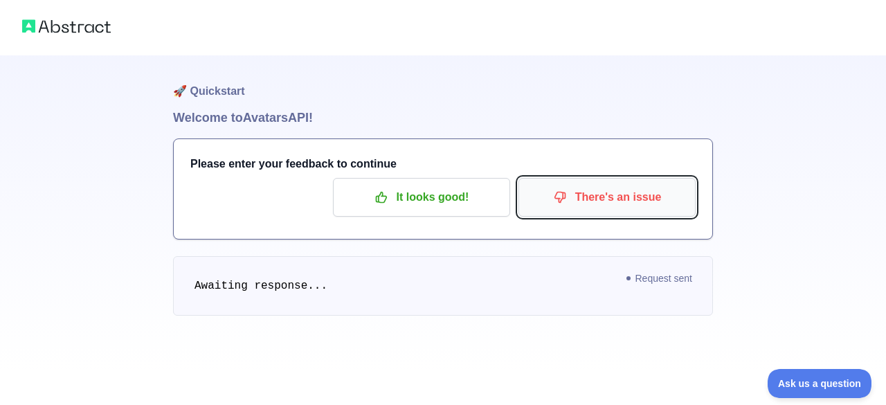  Describe the element at coordinates (443, 82) in the screenshot. I see `h1: 🚀 Quickstart` at that location.